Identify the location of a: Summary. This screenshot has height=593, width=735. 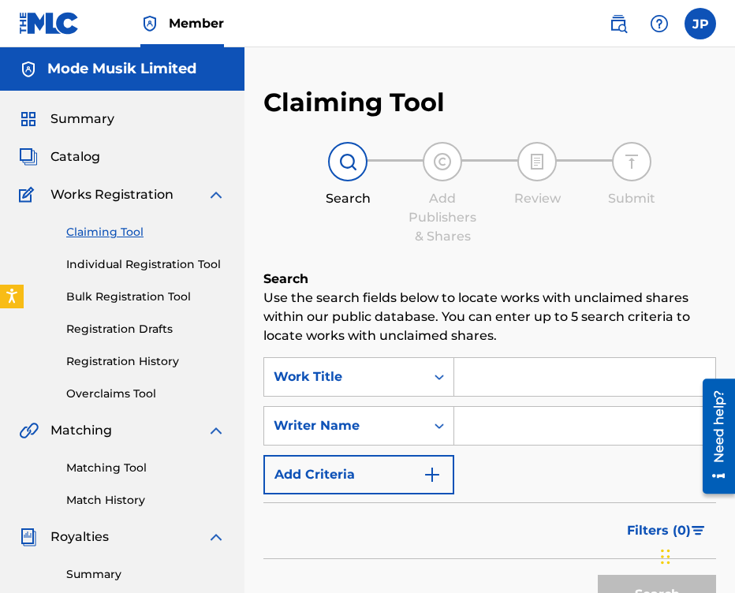
(146, 574).